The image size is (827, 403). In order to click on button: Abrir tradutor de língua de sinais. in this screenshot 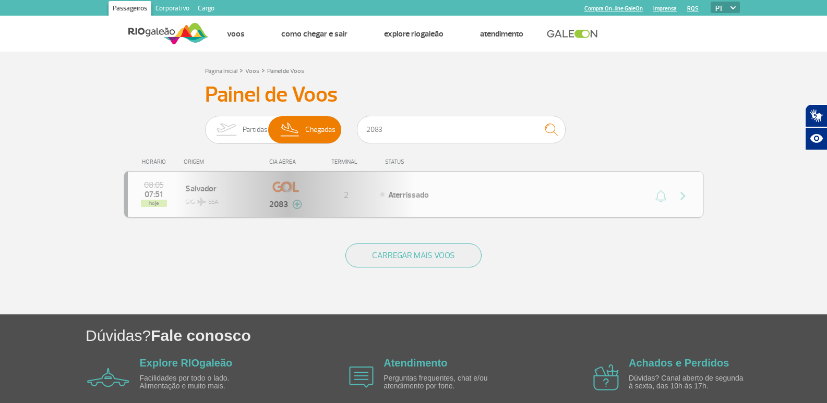, I will do `click(816, 116)`.